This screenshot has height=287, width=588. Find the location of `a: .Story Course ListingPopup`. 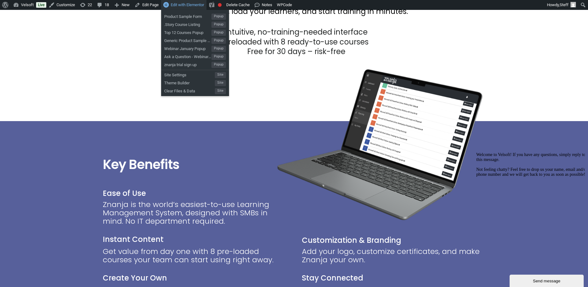

a: .Story Course ListingPopup is located at coordinates (195, 24).